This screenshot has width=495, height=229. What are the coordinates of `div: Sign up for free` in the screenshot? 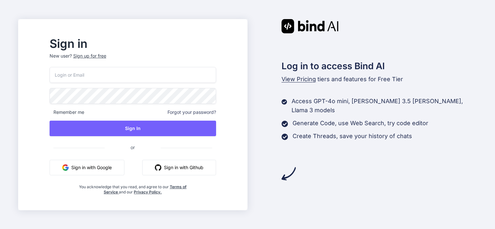 It's located at (90, 56).